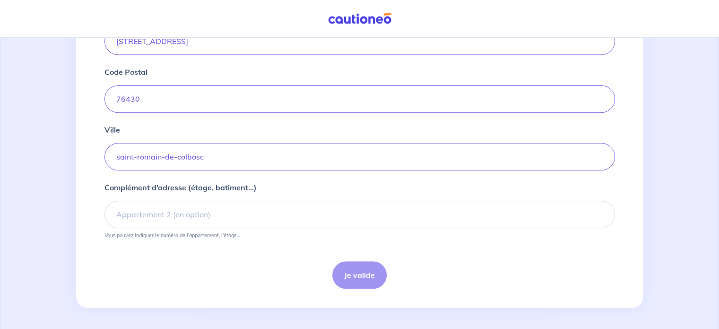 This screenshot has height=329, width=719. Describe the element at coordinates (172, 235) in the screenshot. I see `p: Vous pouvez indiquer le numéro de l’appartement, l’étage...` at that location.